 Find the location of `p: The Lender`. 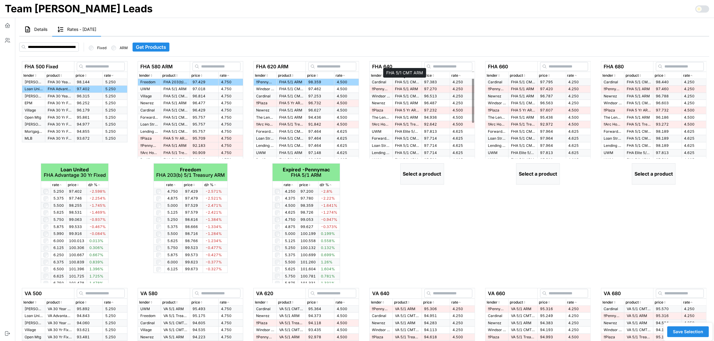

p: The Lender is located at coordinates (497, 118).